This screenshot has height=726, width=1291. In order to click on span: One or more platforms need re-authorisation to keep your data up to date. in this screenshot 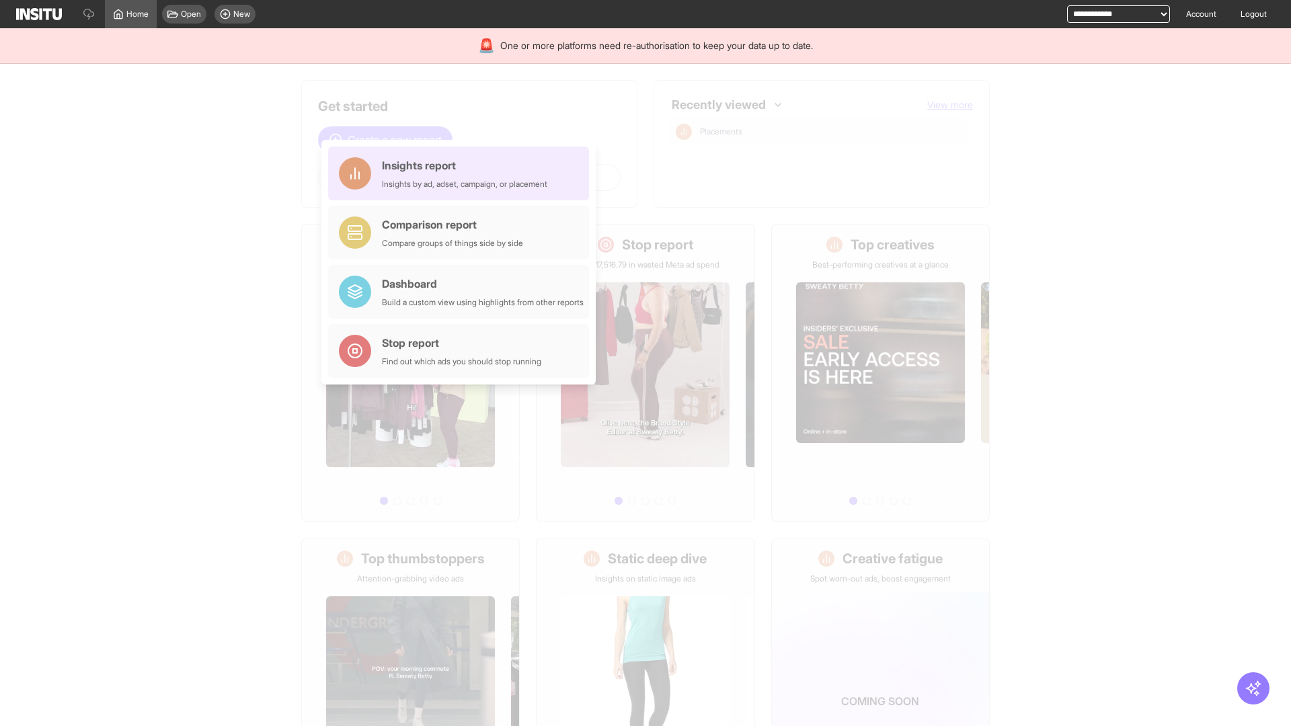, I will do `click(656, 46)`.